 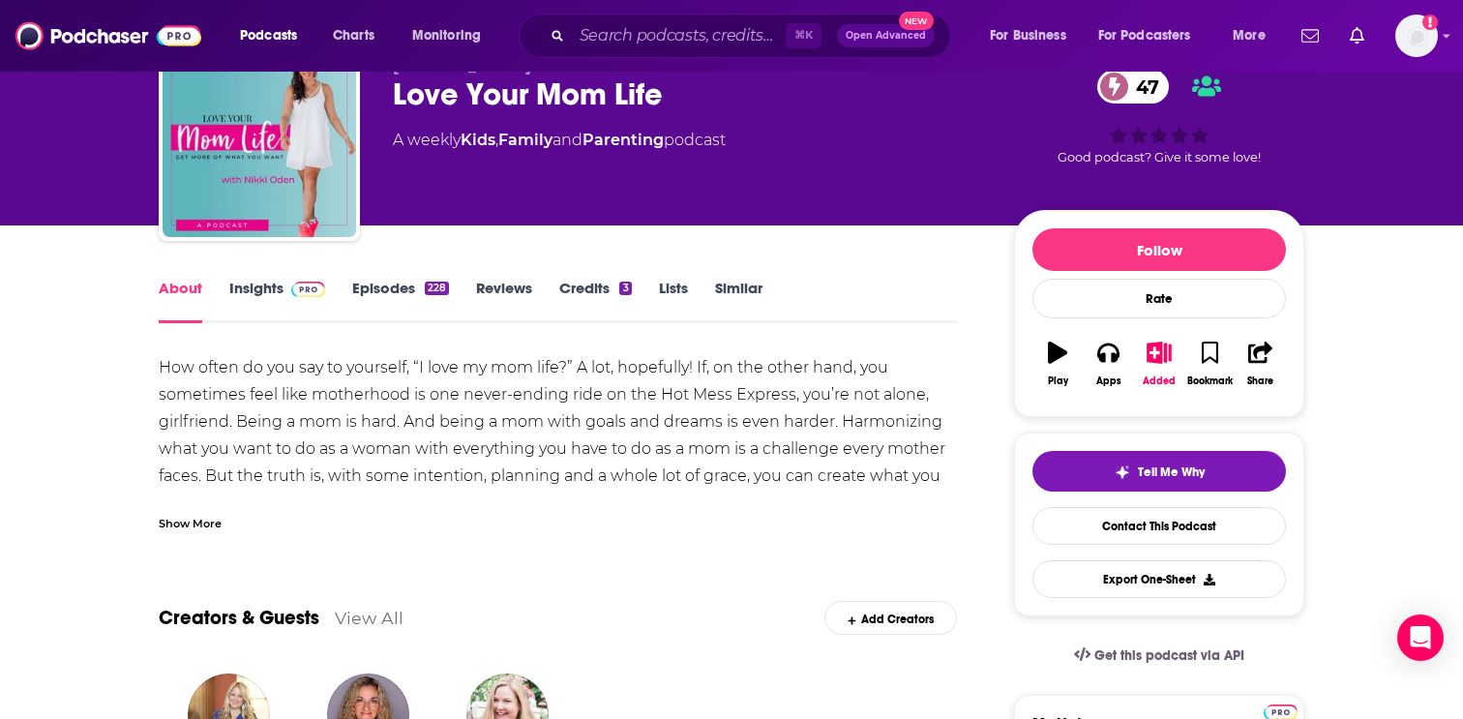 I want to click on div: 47Good podcast? Give it some love!, so click(x=1159, y=117).